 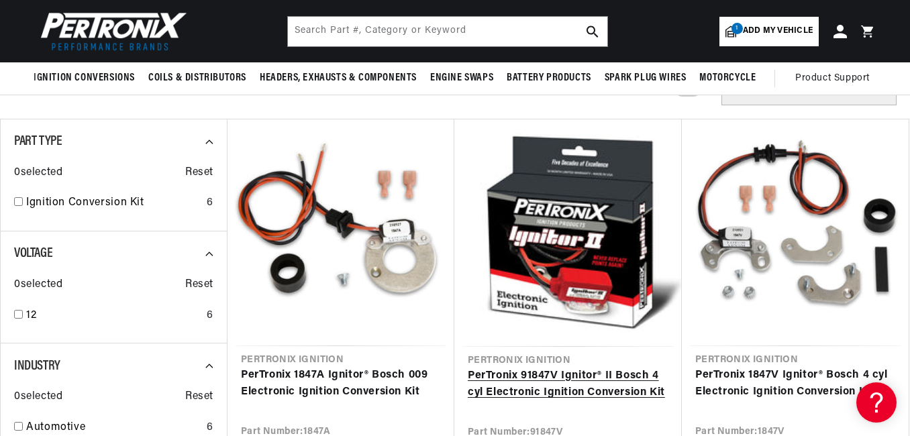 What do you see at coordinates (113, 316) in the screenshot?
I see `a: 12` at bounding box center [113, 316].